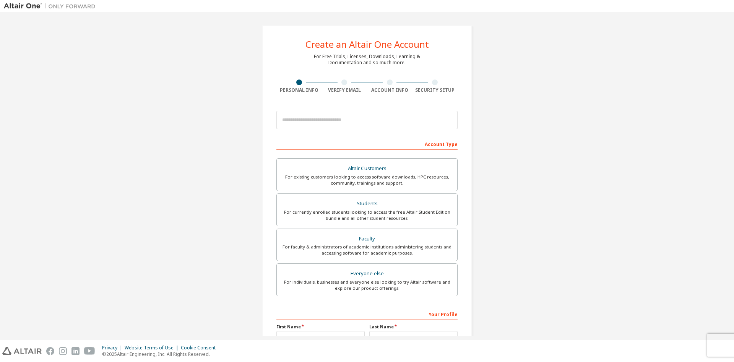  Describe the element at coordinates (344, 90) in the screenshot. I see `div: Verify Email` at that location.